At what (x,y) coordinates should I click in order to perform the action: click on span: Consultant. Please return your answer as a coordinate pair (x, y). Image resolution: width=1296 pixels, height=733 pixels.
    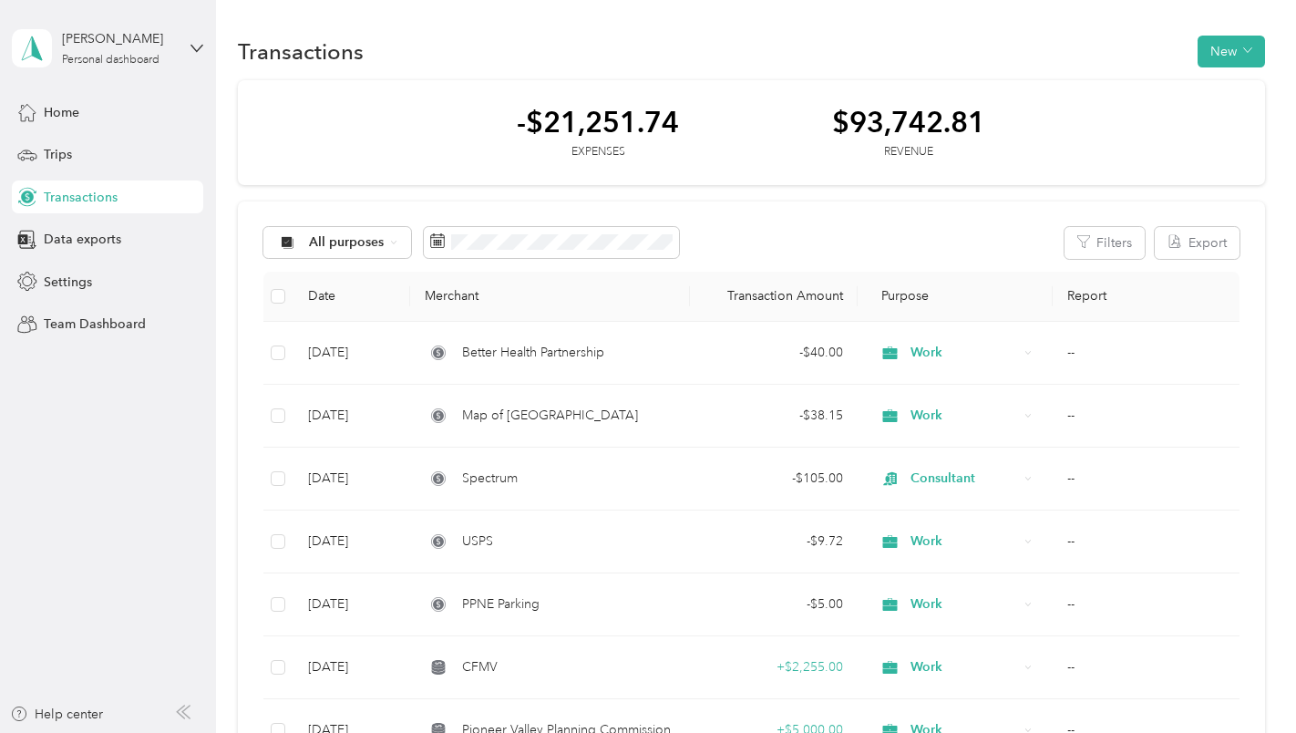
    Looking at the image, I should click on (964, 478).